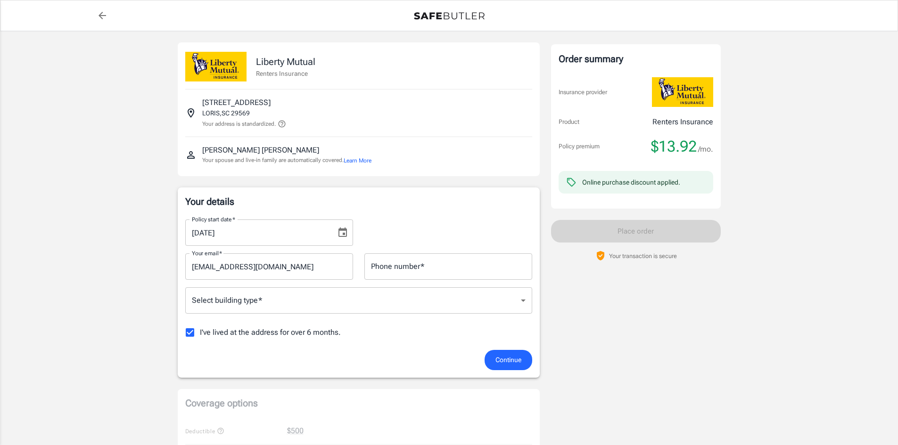  Describe the element at coordinates (257, 233) in the screenshot. I see `input: MM/DD/YYYY` at that location.